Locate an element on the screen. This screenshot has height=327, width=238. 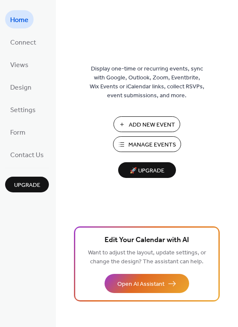
a: Connect is located at coordinates (23, 42).